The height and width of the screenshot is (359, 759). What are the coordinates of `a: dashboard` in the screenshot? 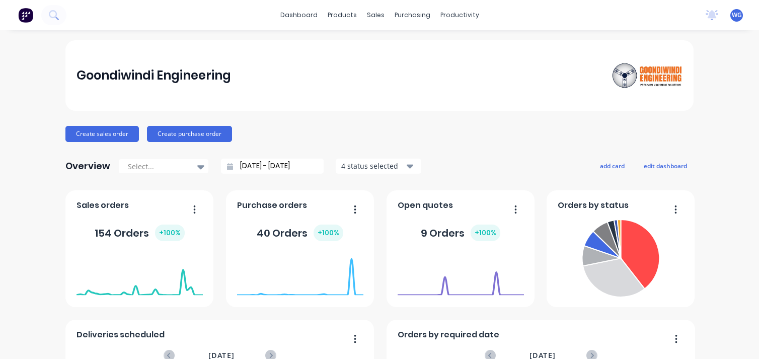 It's located at (299, 15).